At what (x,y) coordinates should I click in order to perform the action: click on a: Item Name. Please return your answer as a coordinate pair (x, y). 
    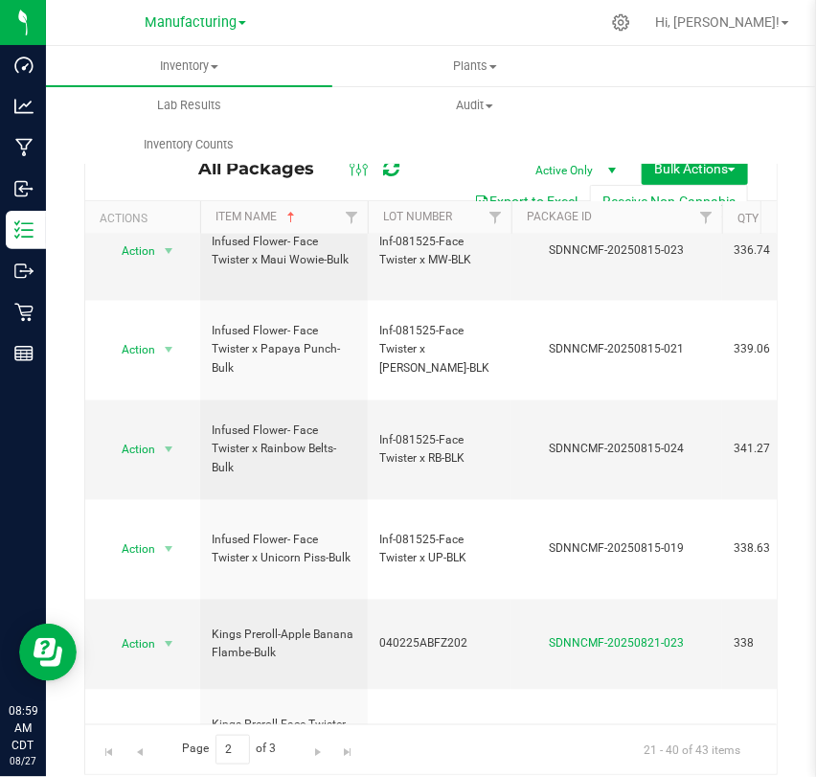
    Looking at the image, I should click on (257, 216).